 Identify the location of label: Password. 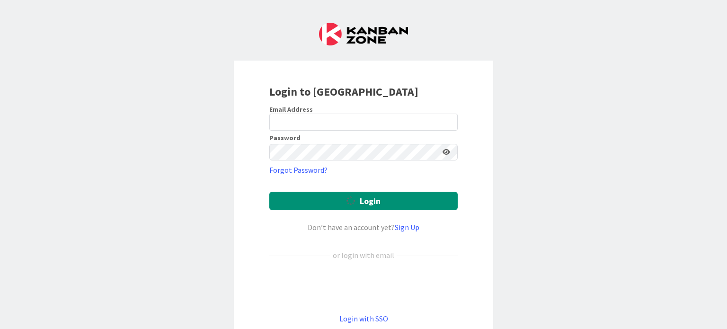
(285, 138).